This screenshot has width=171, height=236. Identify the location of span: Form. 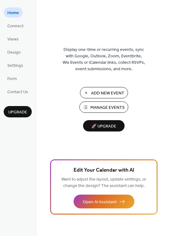
(12, 79).